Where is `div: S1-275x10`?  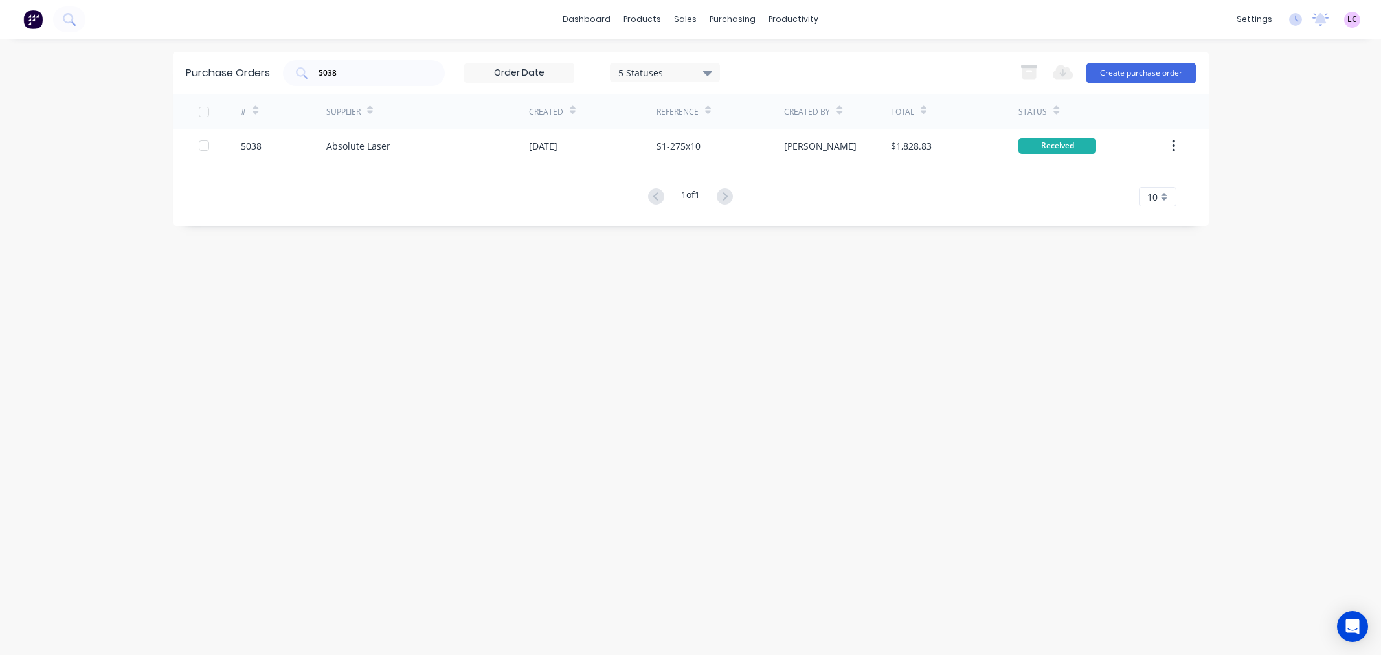
div: S1-275x10 is located at coordinates (679, 146).